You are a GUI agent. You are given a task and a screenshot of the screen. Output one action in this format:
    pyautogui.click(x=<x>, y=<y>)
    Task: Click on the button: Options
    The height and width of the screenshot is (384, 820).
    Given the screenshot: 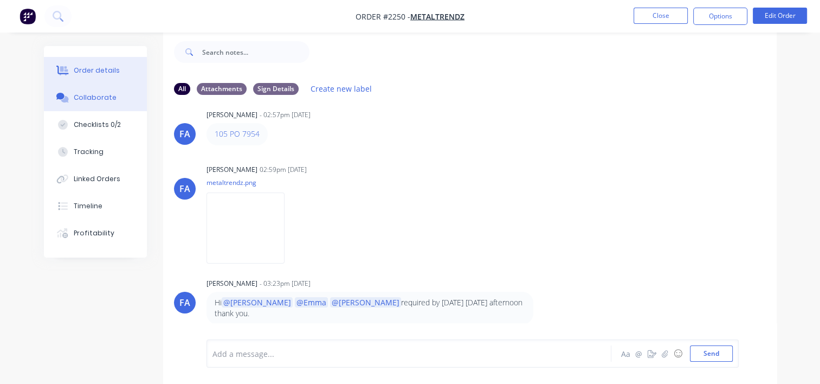 What is the action you would take?
    pyautogui.click(x=720, y=16)
    